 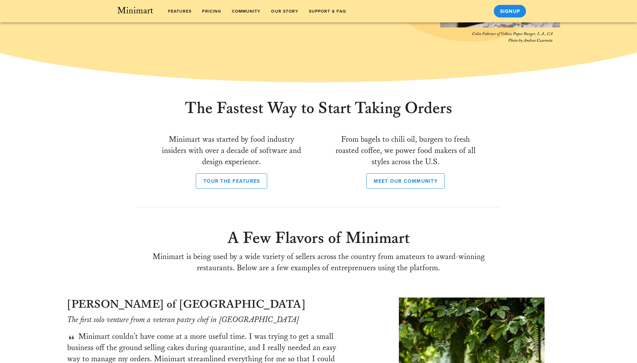 What do you see at coordinates (285, 11) in the screenshot?
I see `a: Our Story` at bounding box center [285, 11].